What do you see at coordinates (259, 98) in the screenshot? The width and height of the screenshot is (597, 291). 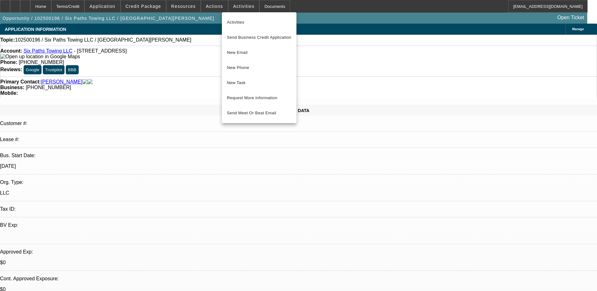 I see `span: Request More Information` at bounding box center [259, 98].